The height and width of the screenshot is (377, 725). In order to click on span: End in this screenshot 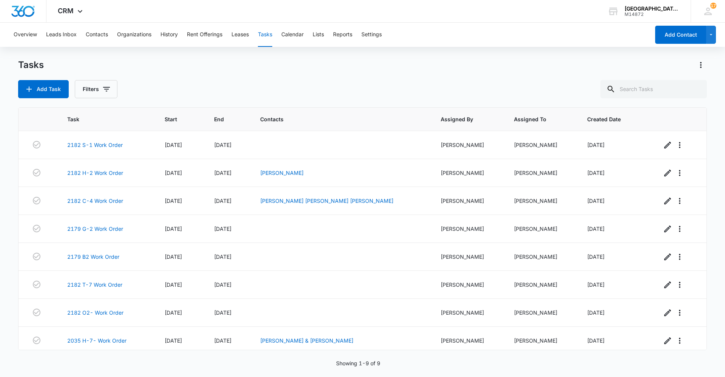, I will do `click(223, 119)`.